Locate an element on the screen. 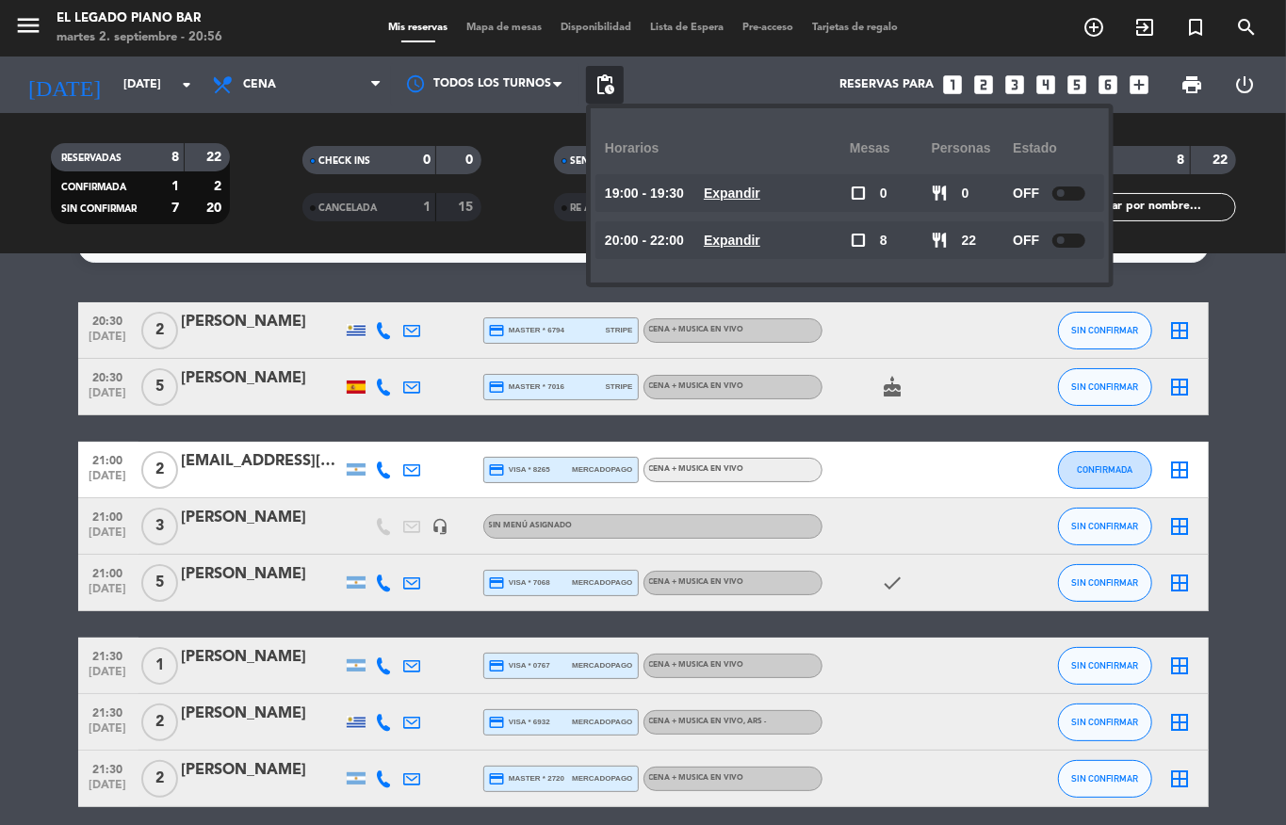 The height and width of the screenshot is (825, 1286). span: 0 is located at coordinates (965, 193).